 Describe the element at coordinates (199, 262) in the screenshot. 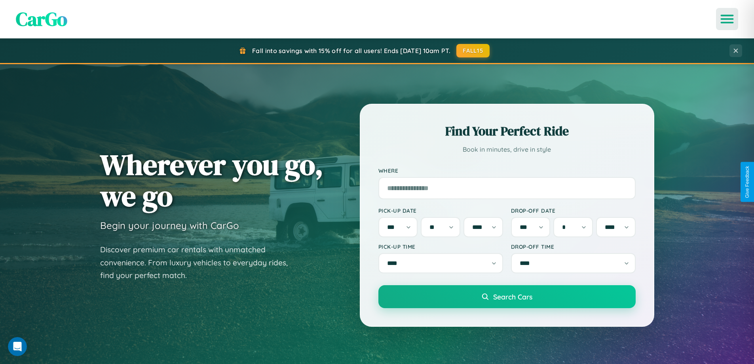

I see `p: Discover premium car rentals with unmatched convenience. From luxury vehicles to everyday rides, ...` at that location.